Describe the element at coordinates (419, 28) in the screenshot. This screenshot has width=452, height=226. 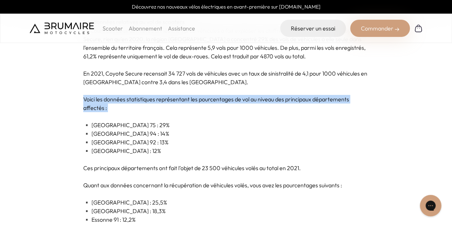
I see `img: Panier` at that location.